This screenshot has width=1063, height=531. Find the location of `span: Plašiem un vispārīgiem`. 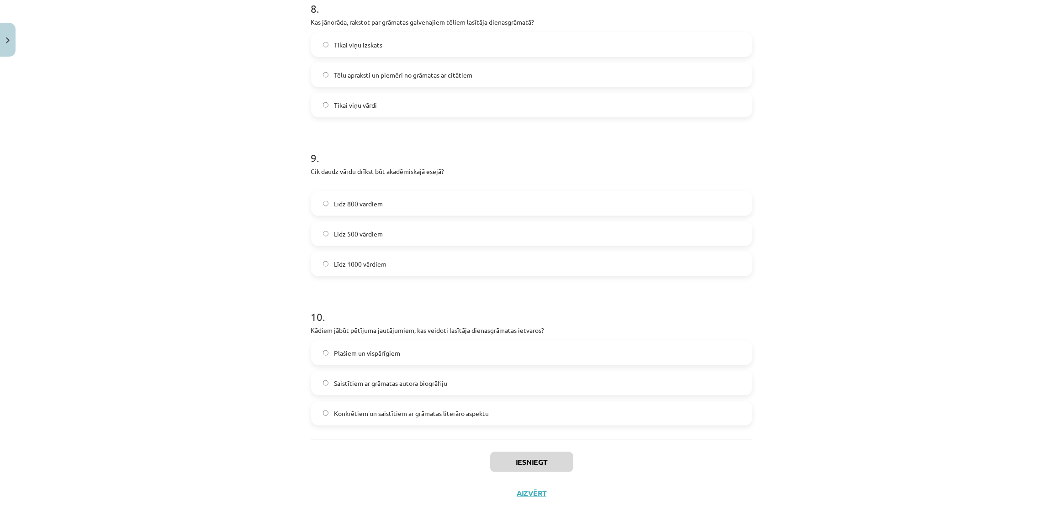

span: Plašiem un vispārīgiem is located at coordinates (367, 353).